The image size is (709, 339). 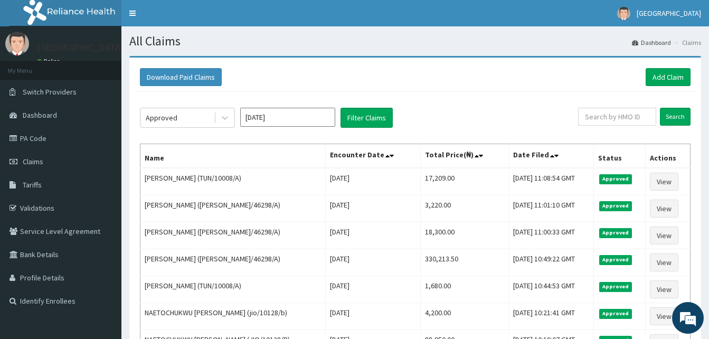 What do you see at coordinates (233, 156) in the screenshot?
I see `th: Name` at bounding box center [233, 156].